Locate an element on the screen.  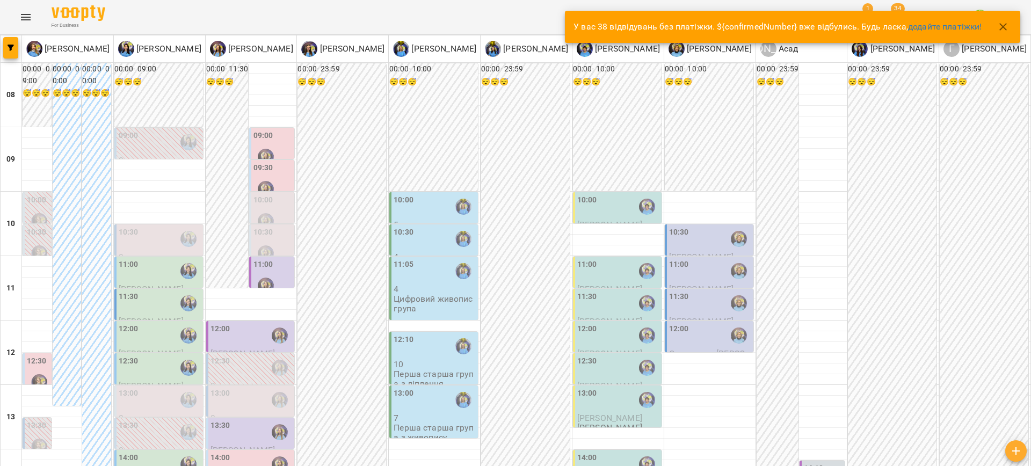
p: Асад is located at coordinates (787, 49).